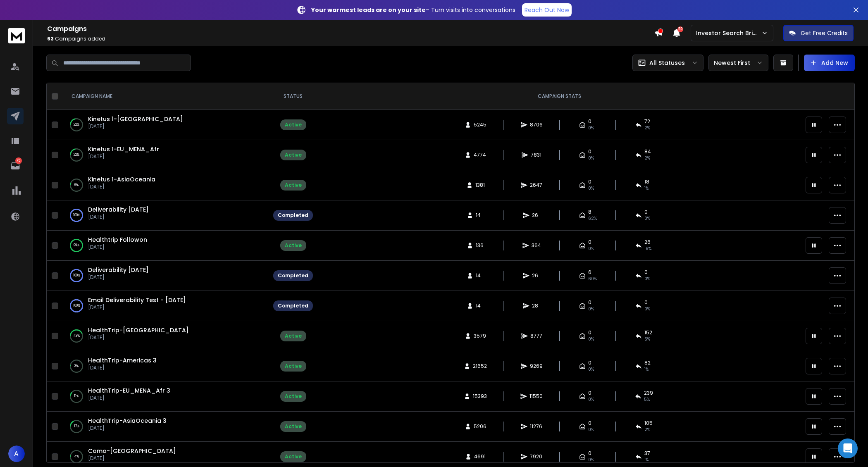 The image size is (868, 467). Describe the element at coordinates (648, 454) in the screenshot. I see `span: 37` at that location.